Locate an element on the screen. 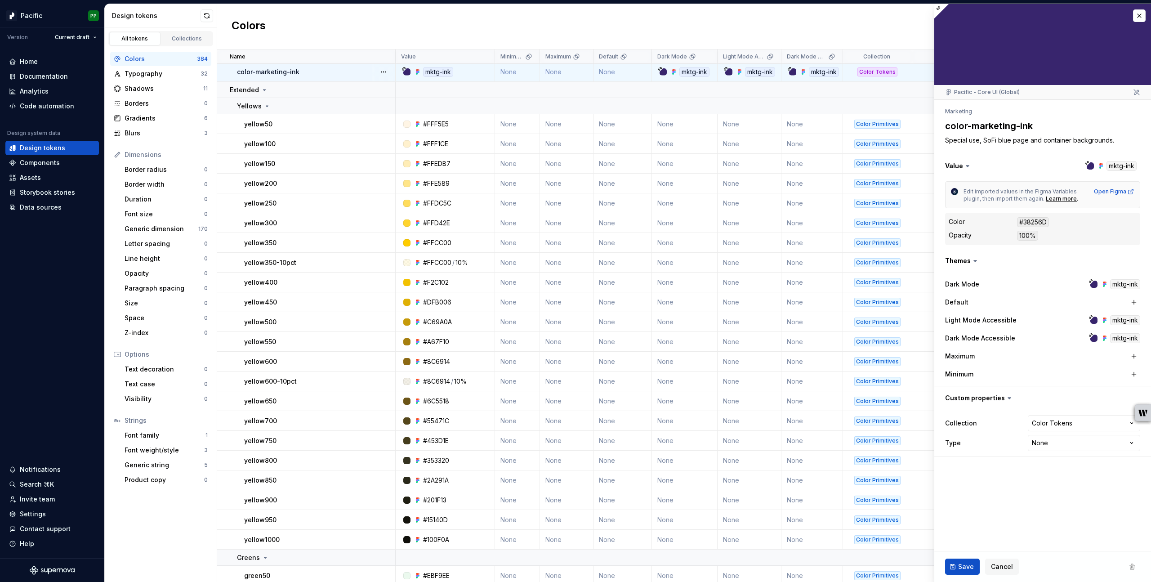 Image resolution: width=1151 pixels, height=582 pixels. p: yellow50 is located at coordinates (258, 124).